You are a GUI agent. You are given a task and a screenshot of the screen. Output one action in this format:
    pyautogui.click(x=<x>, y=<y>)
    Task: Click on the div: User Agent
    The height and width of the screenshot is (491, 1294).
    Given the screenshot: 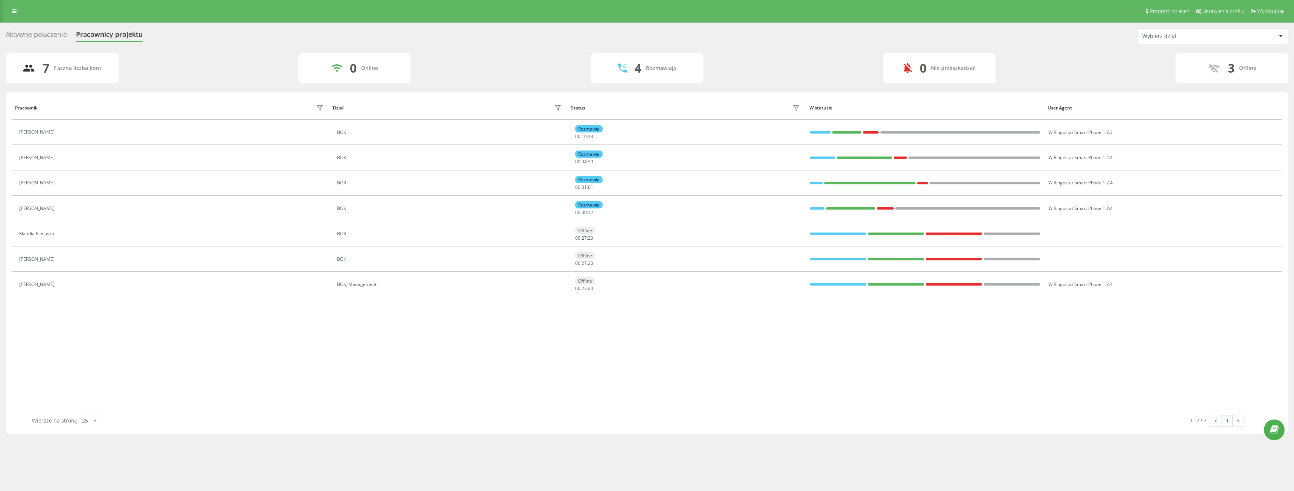 What is the action you would take?
    pyautogui.click(x=1163, y=108)
    